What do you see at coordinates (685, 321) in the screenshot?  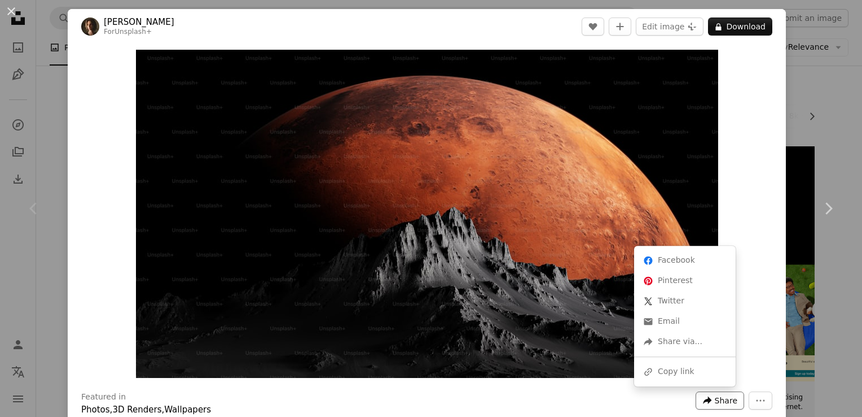 I see `a: Share over email` at bounding box center [685, 321].